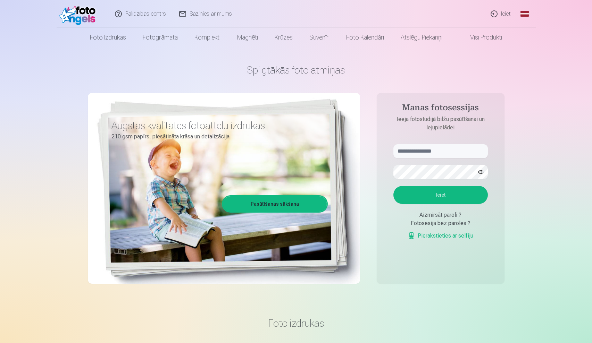 This screenshot has width=592, height=343. What do you see at coordinates (440, 215) in the screenshot?
I see `div: Aizmirsāt paroli ?` at bounding box center [440, 215].